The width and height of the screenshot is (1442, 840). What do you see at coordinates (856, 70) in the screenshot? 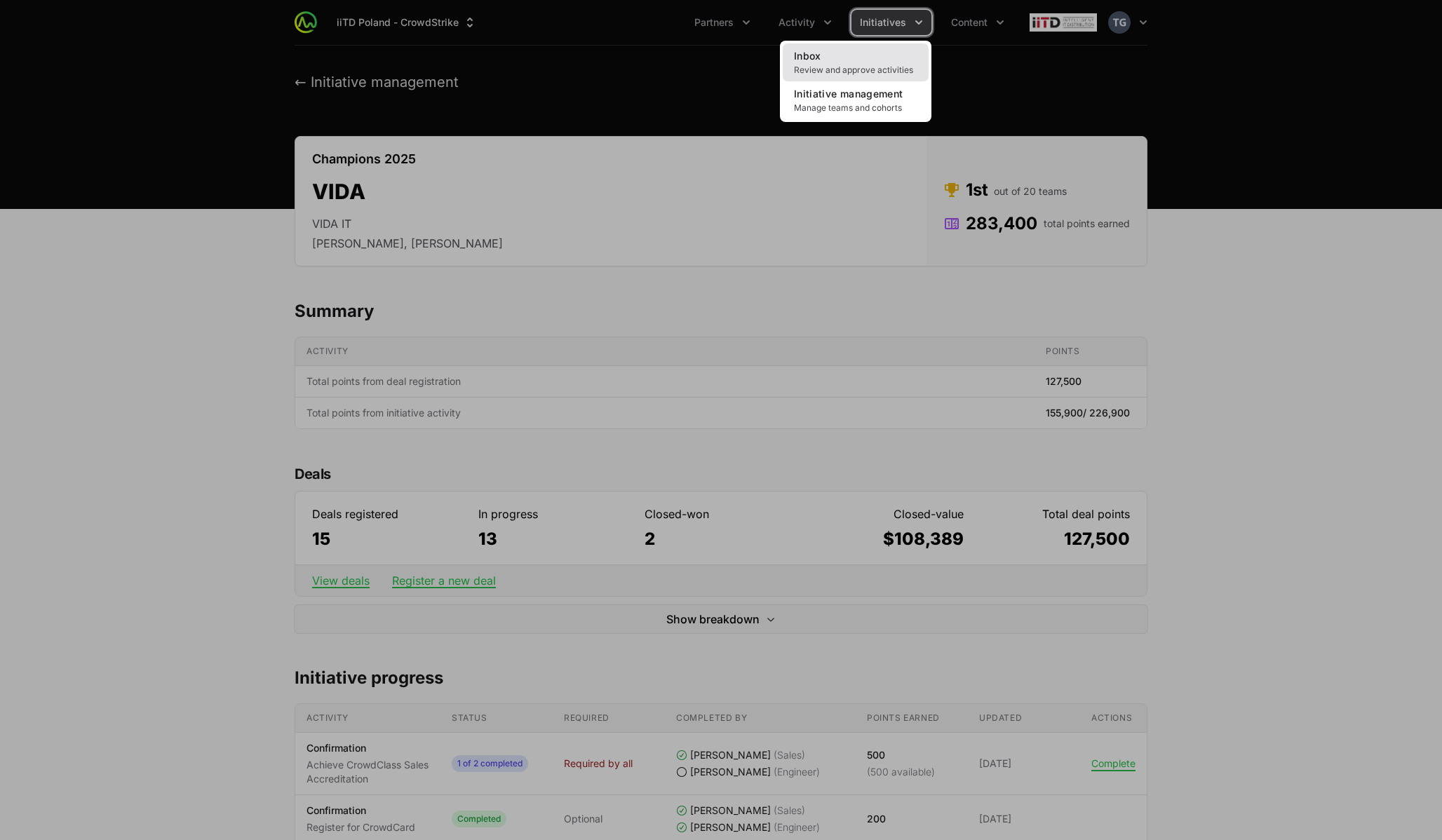
I see `span: Review and approve activities` at bounding box center [856, 70].